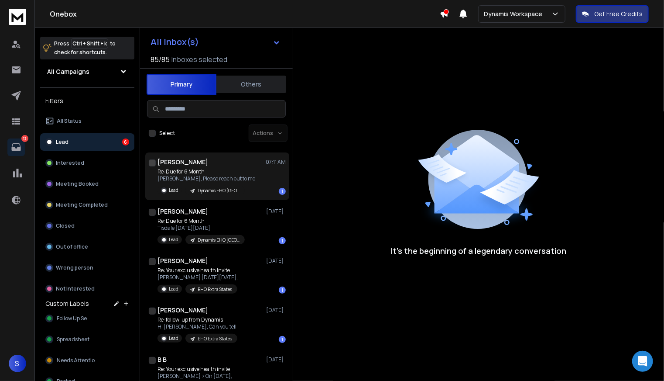 The height and width of the screenshot is (381, 664). What do you see at coordinates (479, 251) in the screenshot?
I see `p: It’s the beginning of a legendary conversation` at bounding box center [479, 251].